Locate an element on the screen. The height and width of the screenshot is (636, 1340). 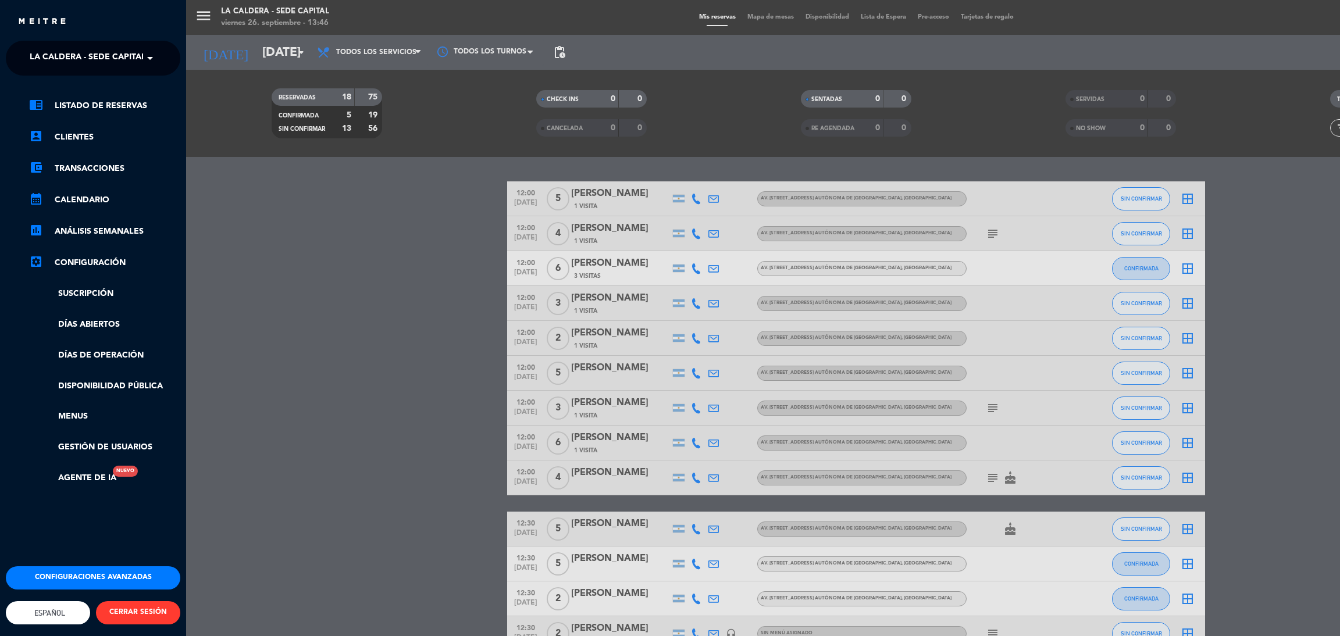
i: account_balance_wallet is located at coordinates (36, 167).